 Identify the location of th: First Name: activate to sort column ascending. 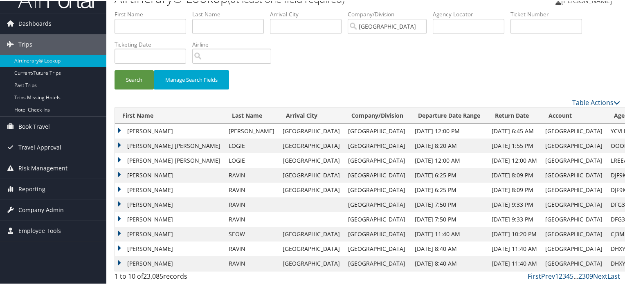
(170, 115).